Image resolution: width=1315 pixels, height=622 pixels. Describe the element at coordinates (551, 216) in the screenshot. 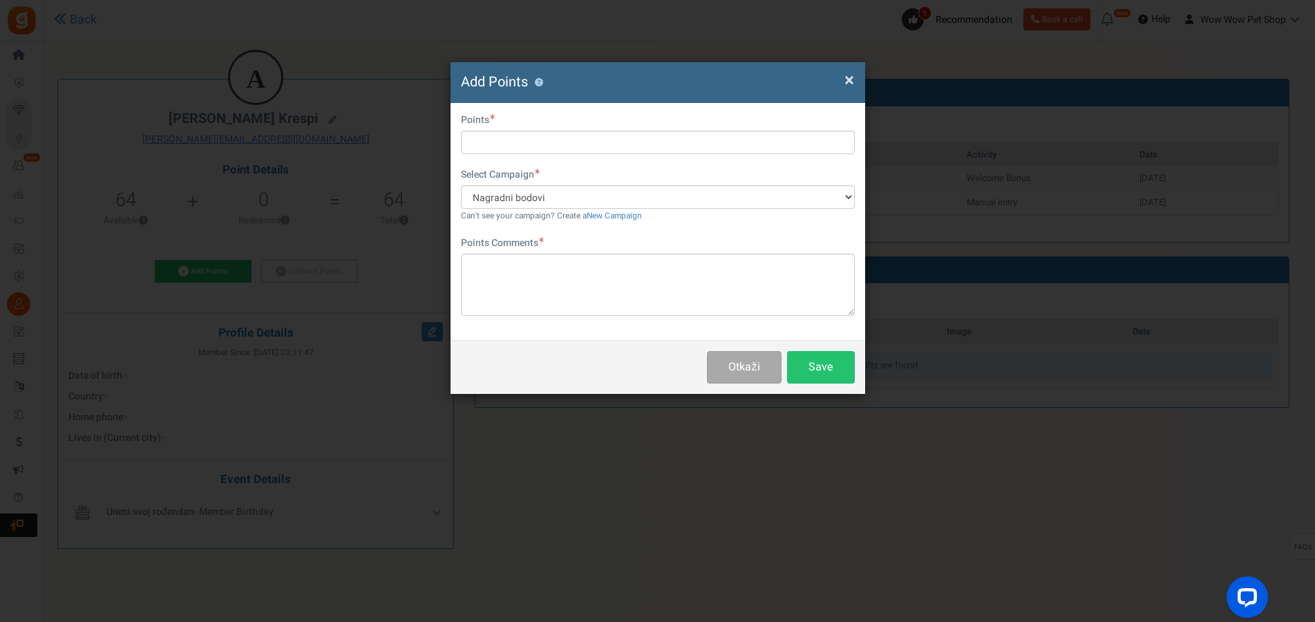

I see `small: Can't see your campaign? Create a` at that location.